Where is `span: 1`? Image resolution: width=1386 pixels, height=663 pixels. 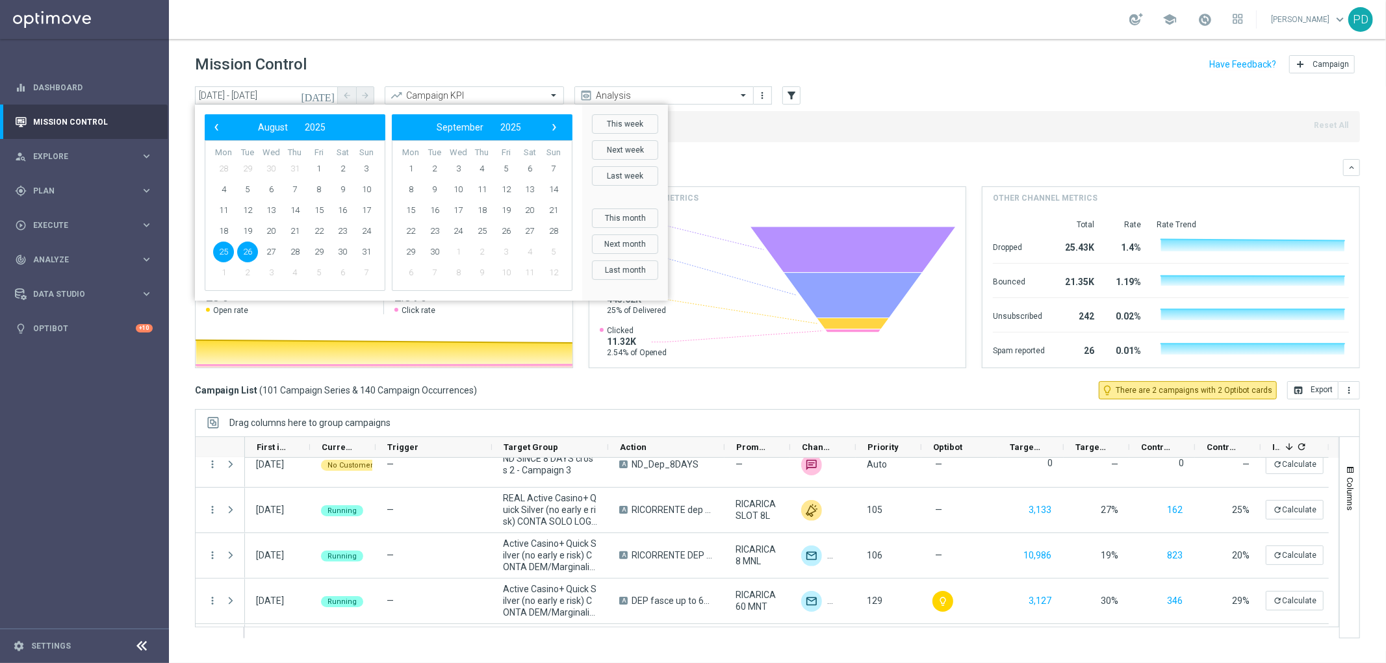 span: 1 is located at coordinates (223, 273).